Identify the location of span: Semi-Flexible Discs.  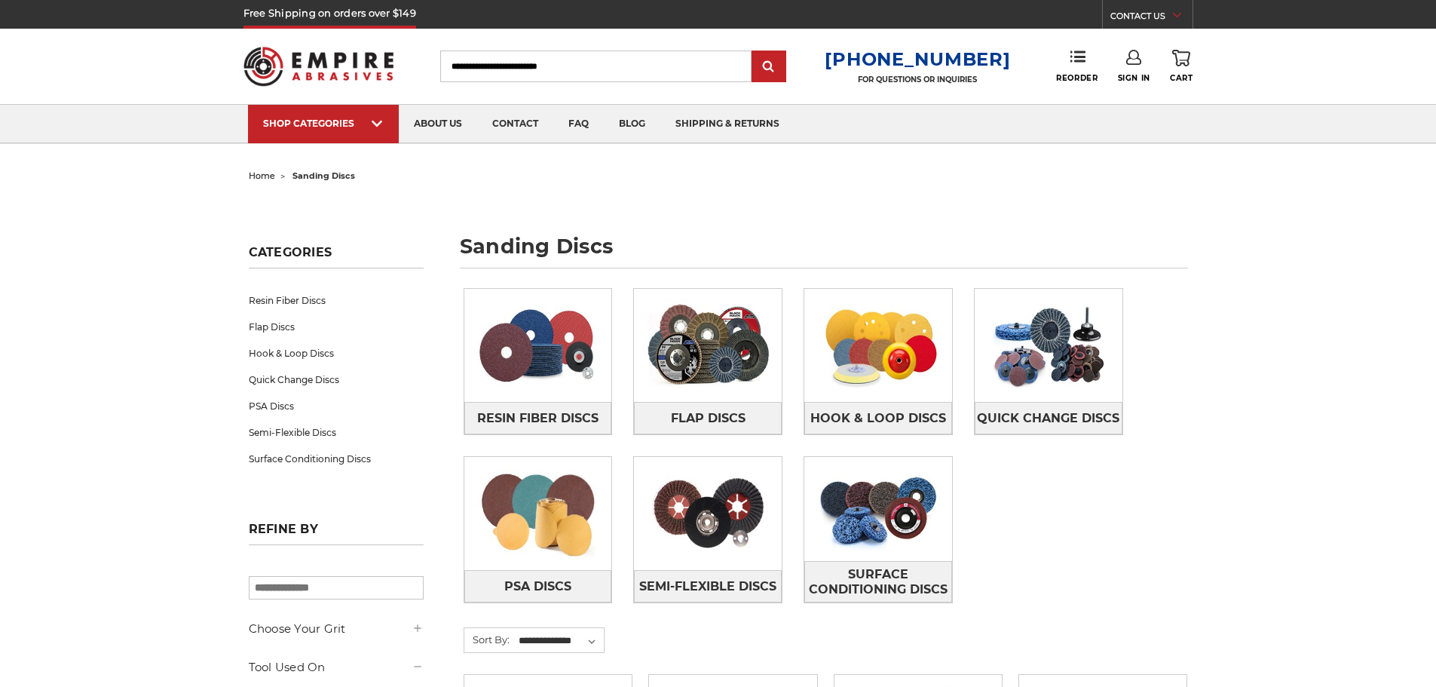
(708, 586).